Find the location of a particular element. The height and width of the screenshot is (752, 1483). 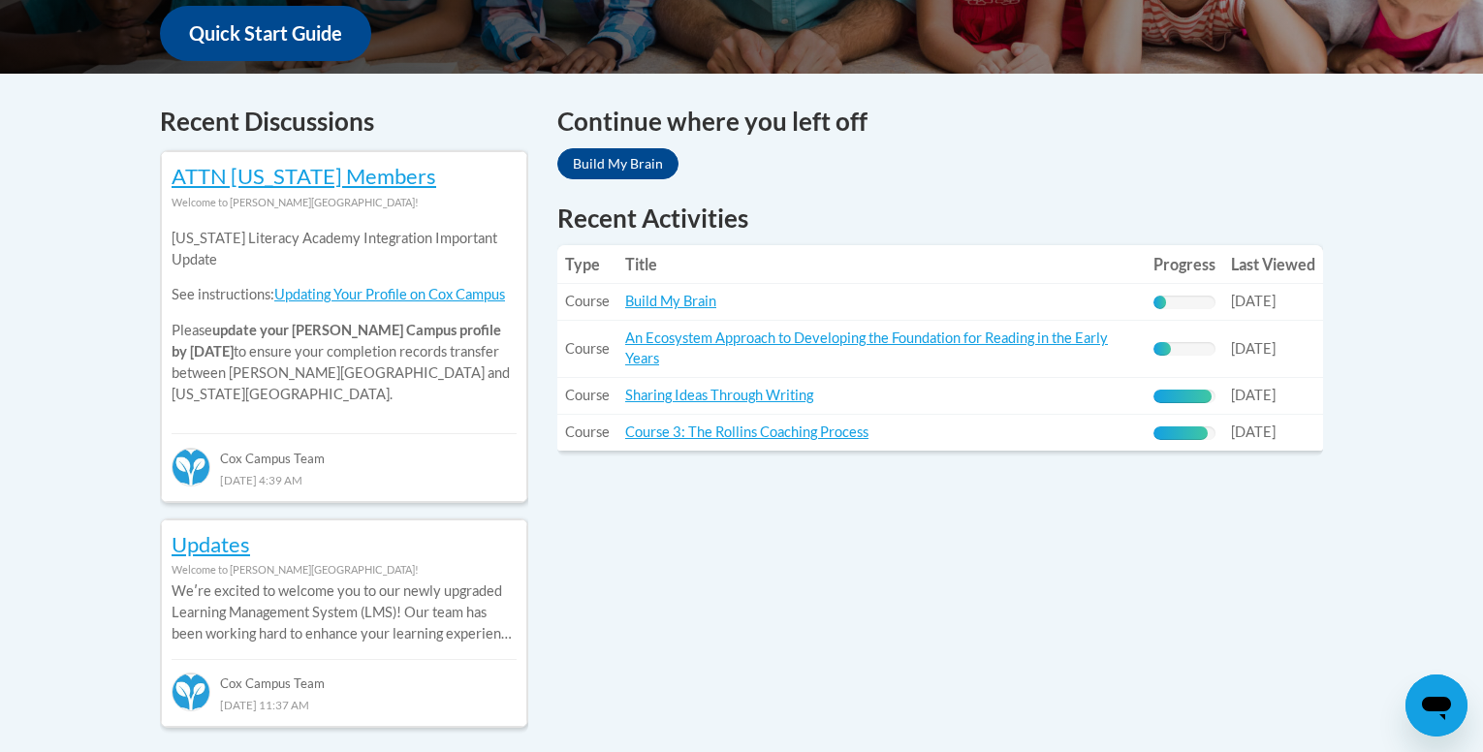

th: Title is located at coordinates (881, 265).